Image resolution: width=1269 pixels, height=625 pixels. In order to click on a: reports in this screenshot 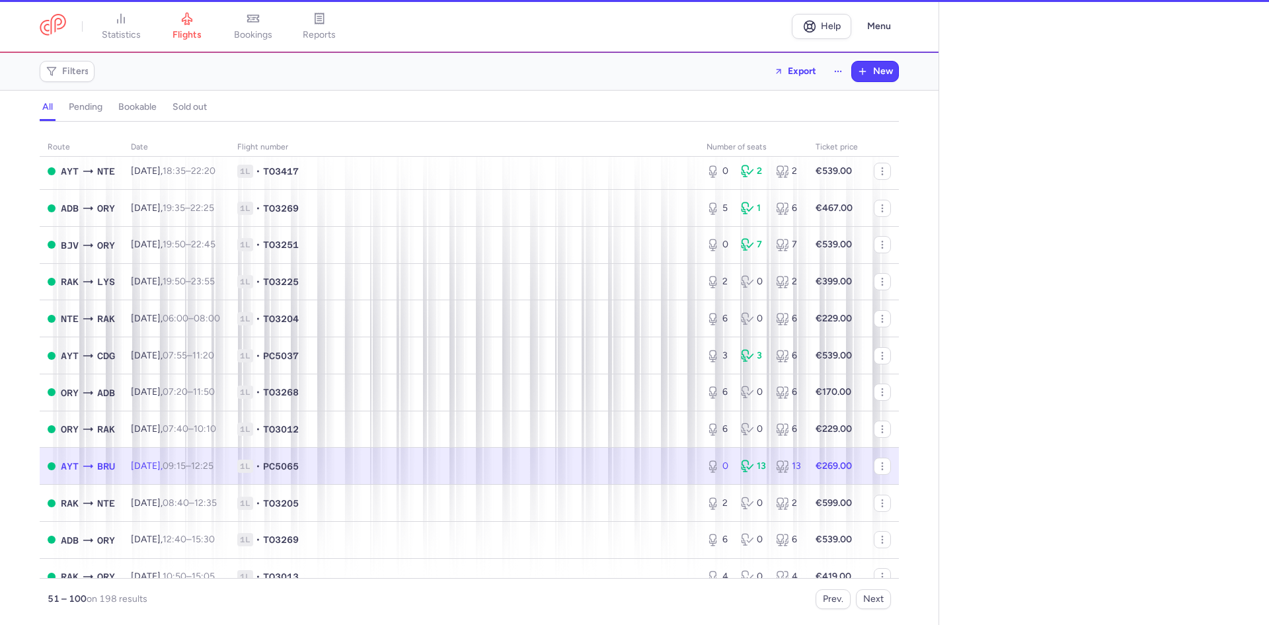, I will do `click(319, 26)`.